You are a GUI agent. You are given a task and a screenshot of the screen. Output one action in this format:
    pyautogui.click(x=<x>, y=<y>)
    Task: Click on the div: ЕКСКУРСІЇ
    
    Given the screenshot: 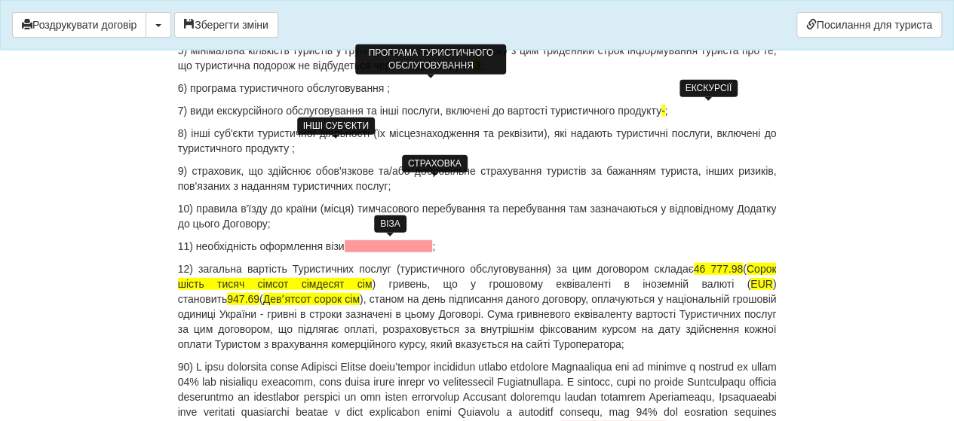 What is the action you would take?
    pyautogui.click(x=708, y=88)
    